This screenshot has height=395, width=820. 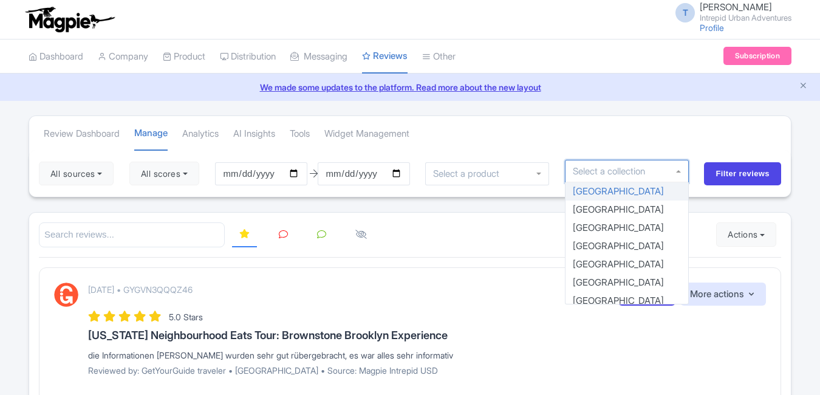 What do you see at coordinates (76, 174) in the screenshot?
I see `button: All sources` at bounding box center [76, 174].